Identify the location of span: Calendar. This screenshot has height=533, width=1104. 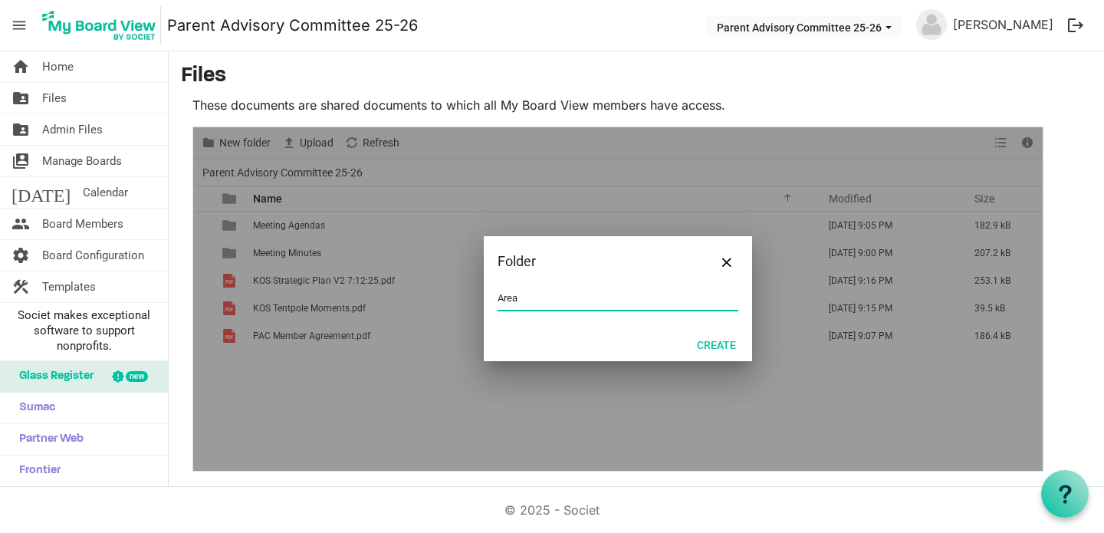
(105, 192).